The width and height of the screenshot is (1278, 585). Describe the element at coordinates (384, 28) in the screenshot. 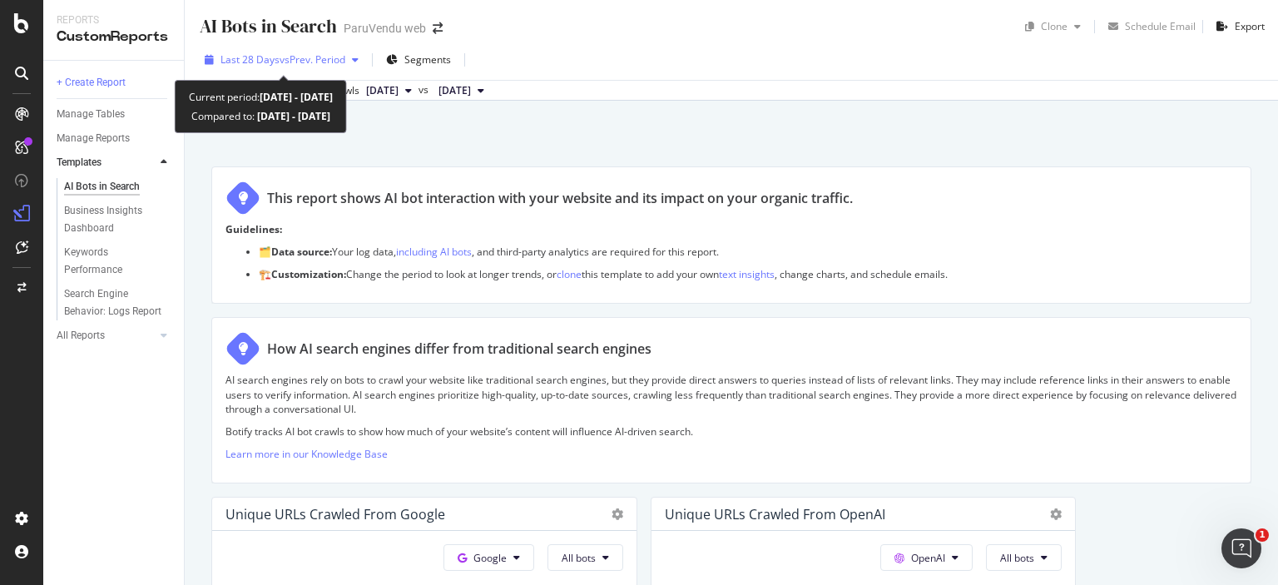

I see `div: ParuVendu web` at that location.